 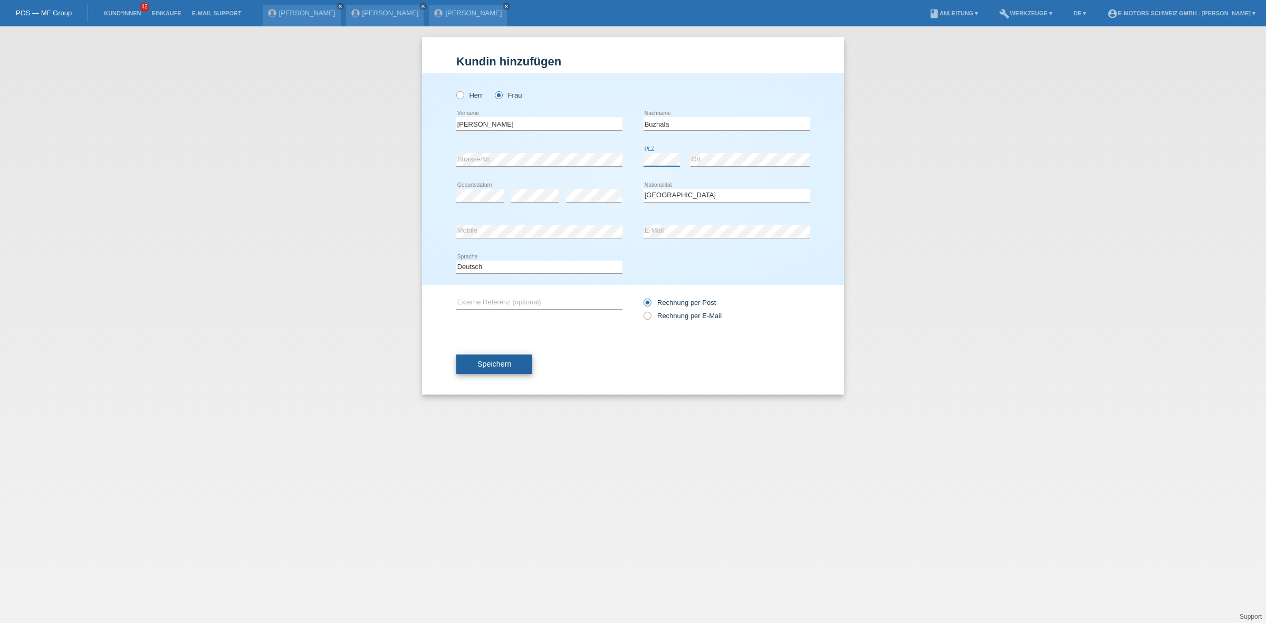 What do you see at coordinates (166, 13) in the screenshot?
I see `a: Einkäufe` at bounding box center [166, 13].